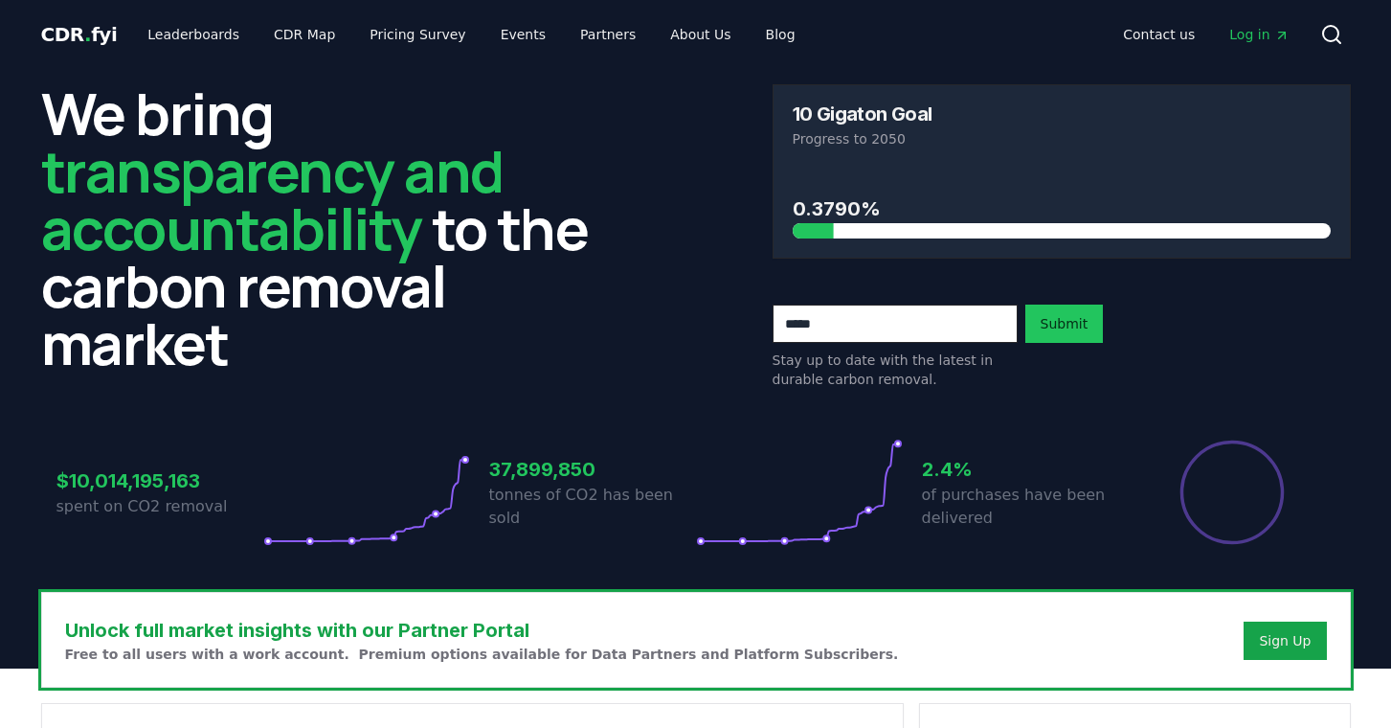 This screenshot has width=1391, height=728. What do you see at coordinates (1232, 492) in the screenshot?
I see `div: Percentage of sales delivered` at bounding box center [1232, 492].